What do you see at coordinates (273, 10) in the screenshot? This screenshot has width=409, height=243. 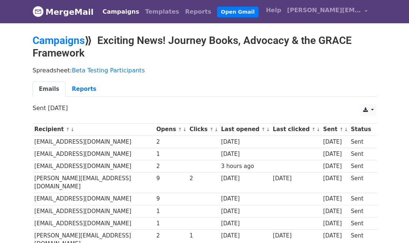 I see `a: Help` at bounding box center [273, 10].